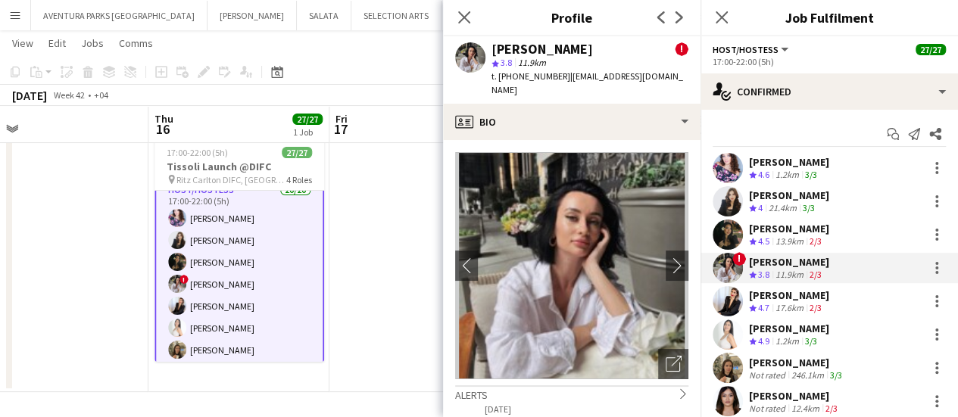 The height and width of the screenshot is (417, 958). I want to click on div: Alerts, so click(572, 394).